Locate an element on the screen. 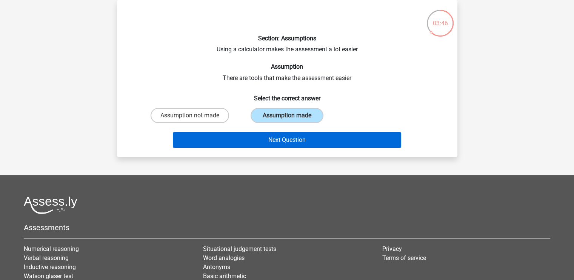 This screenshot has width=574, height=280. a: Situational judgement tests is located at coordinates (240, 249).